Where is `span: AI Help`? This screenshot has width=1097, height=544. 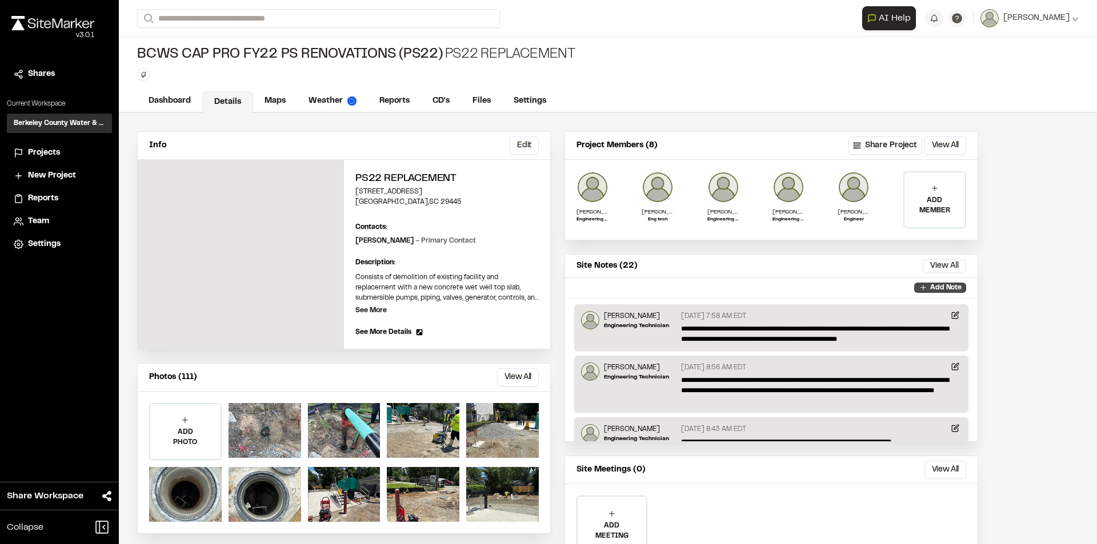
span: AI Help is located at coordinates (895, 18).